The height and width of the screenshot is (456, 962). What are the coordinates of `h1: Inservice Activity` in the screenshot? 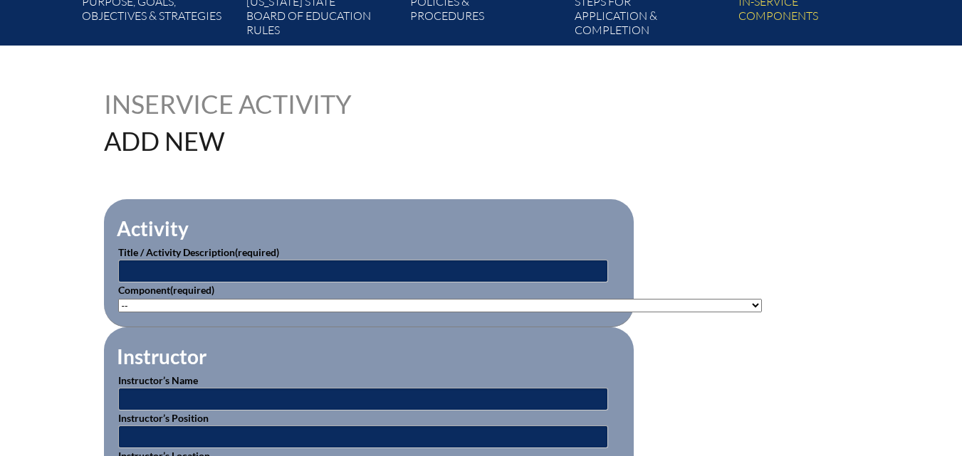 It's located at (247, 104).